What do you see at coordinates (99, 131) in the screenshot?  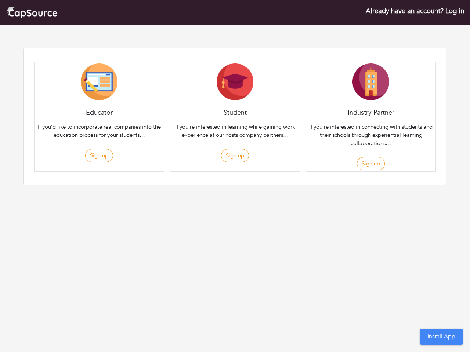 I see `p: If you’d like to incorporate real companies into the education process for your students…` at bounding box center [99, 131].